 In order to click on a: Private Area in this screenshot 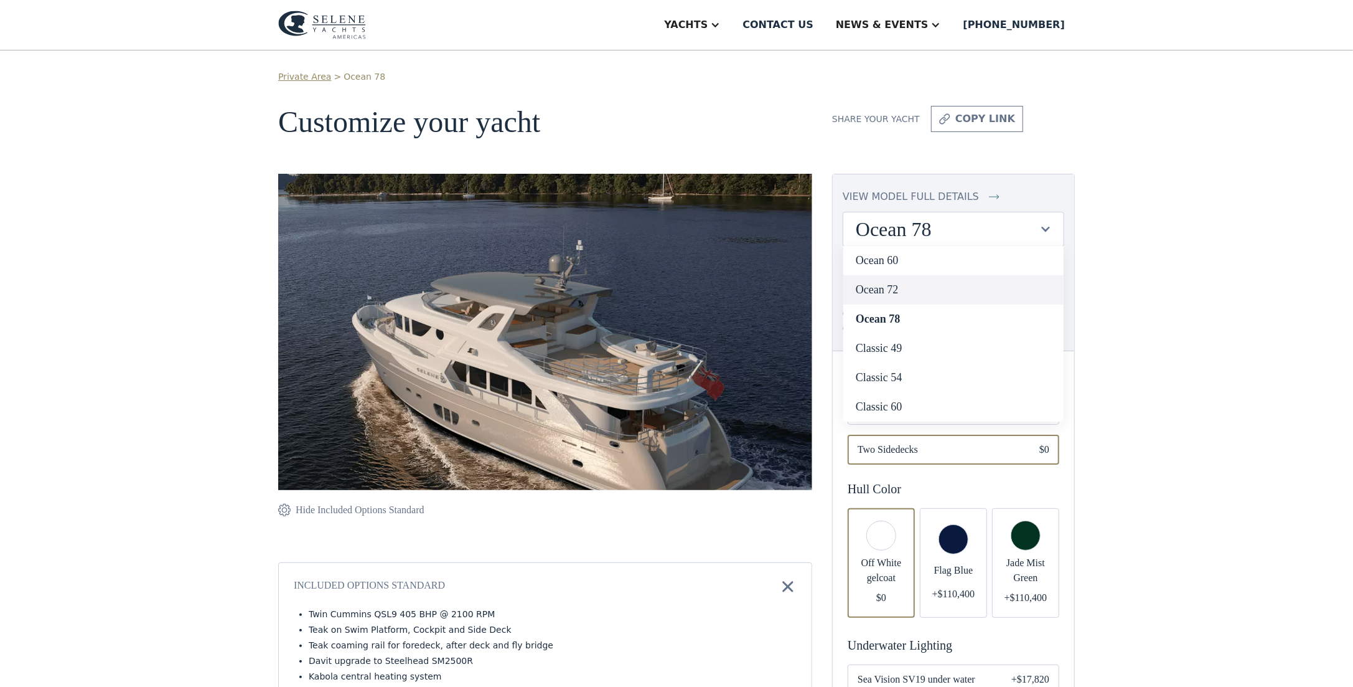, I will do `click(304, 77)`.